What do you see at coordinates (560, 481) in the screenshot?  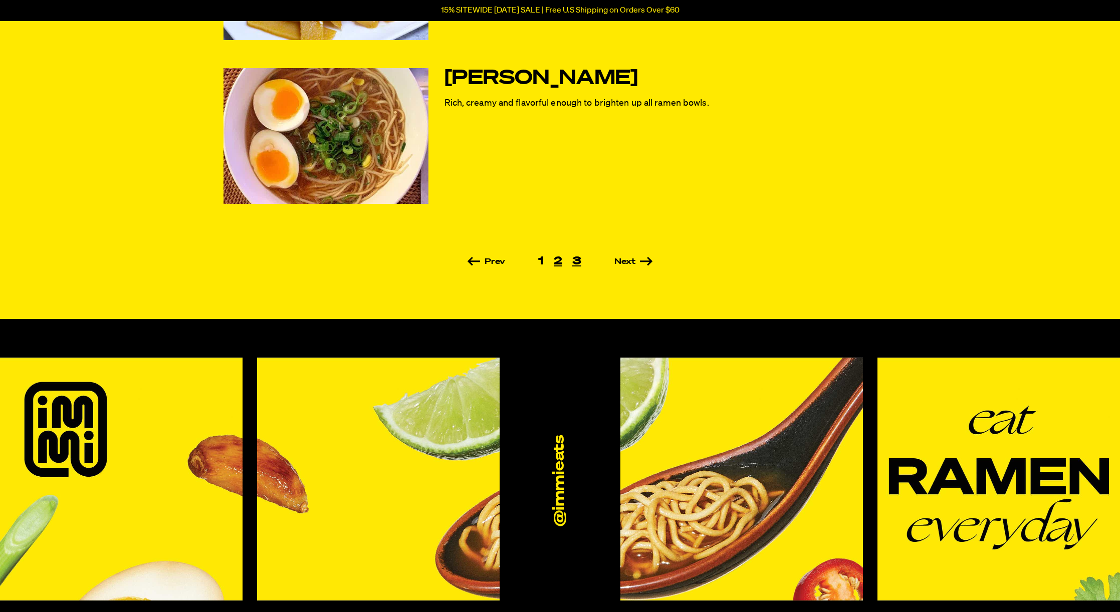 I see `a: @immieats` at bounding box center [560, 481].